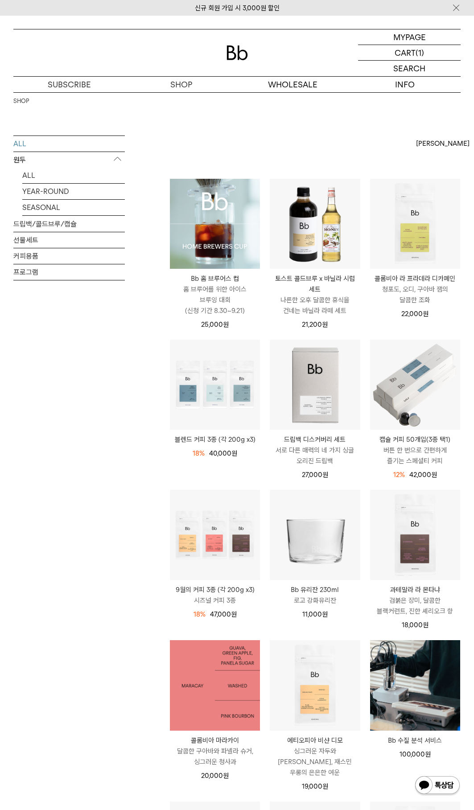 This screenshot has width=474, height=810. Describe the element at coordinates (420, 53) in the screenshot. I see `p: (1)` at that location.